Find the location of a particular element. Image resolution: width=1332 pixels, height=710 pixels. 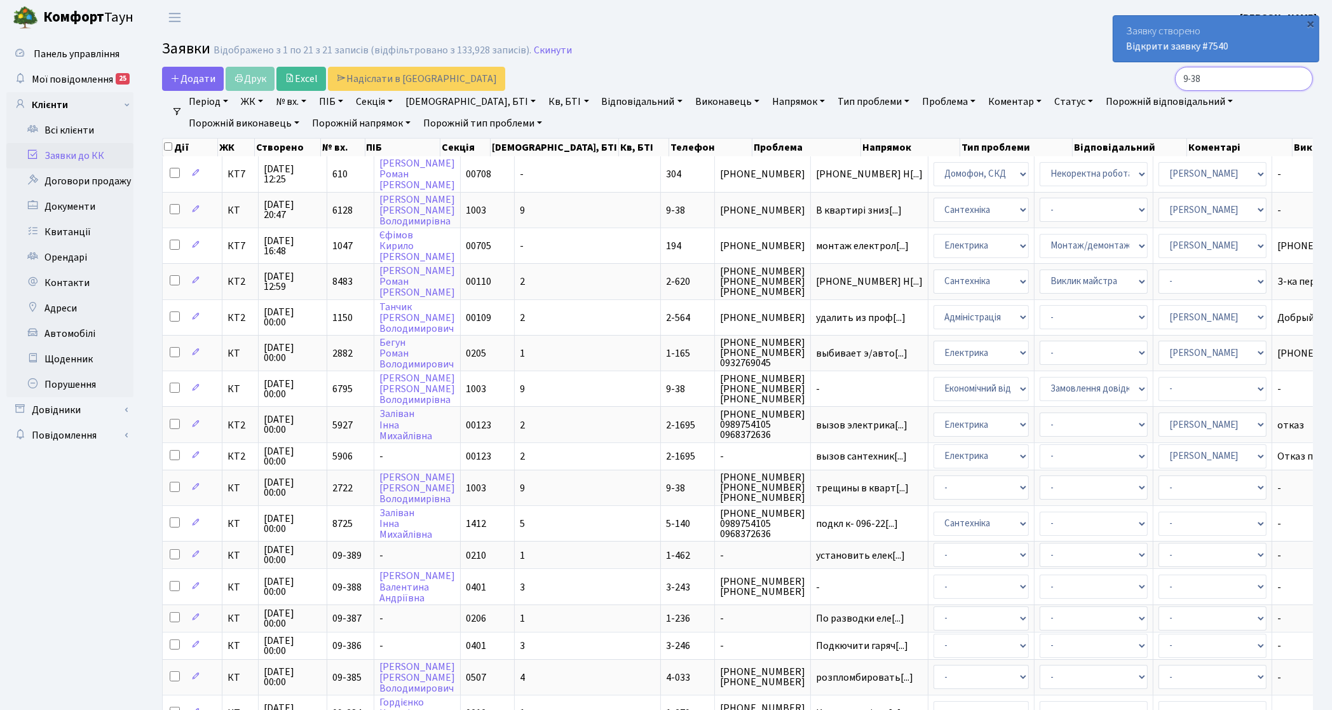

a: Повідомлення is located at coordinates (70, 435).